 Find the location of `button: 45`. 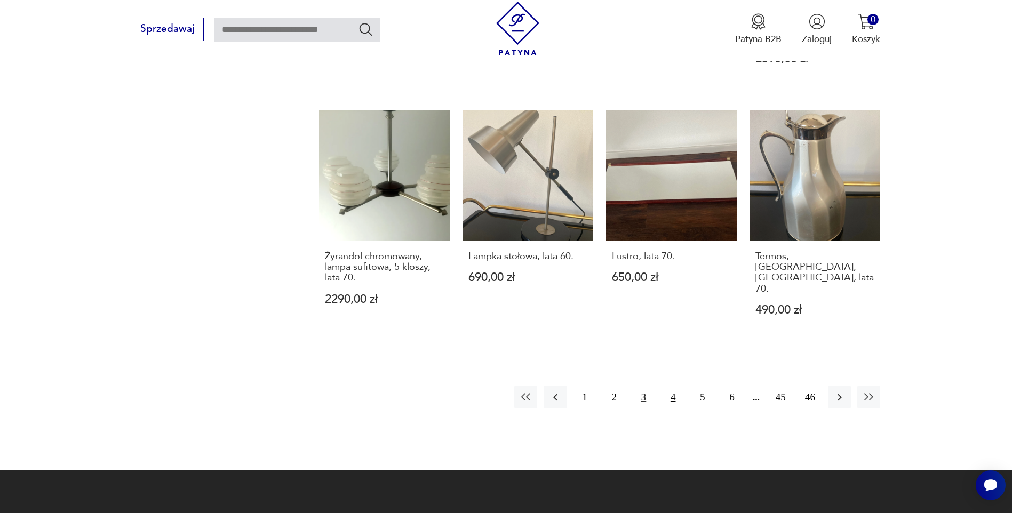

button: 45 is located at coordinates (780, 397).